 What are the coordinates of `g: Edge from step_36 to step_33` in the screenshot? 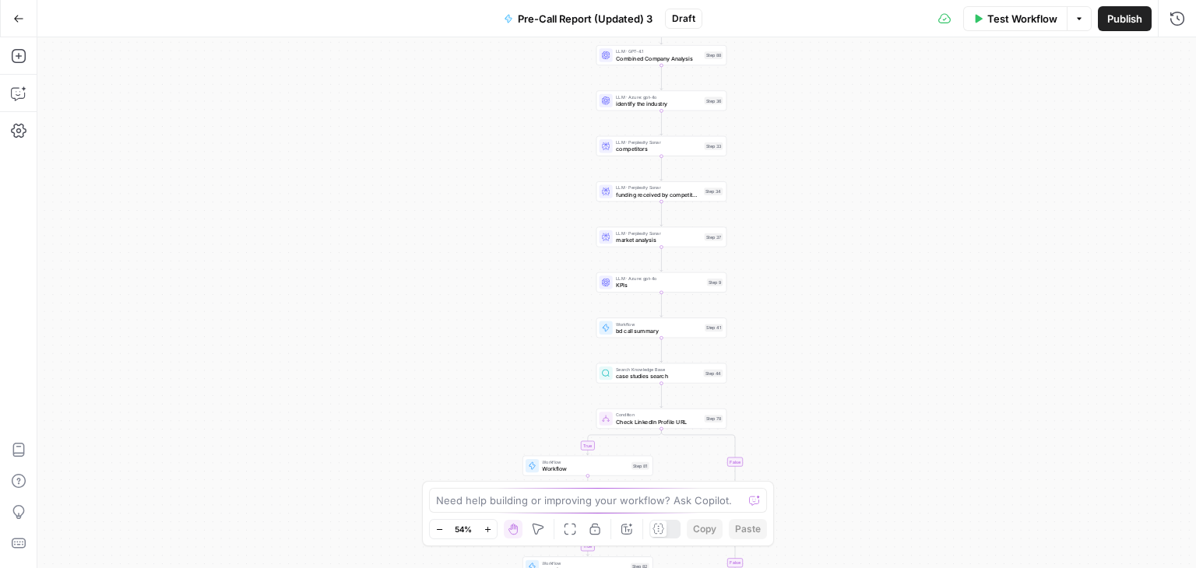 It's located at (661, 123).